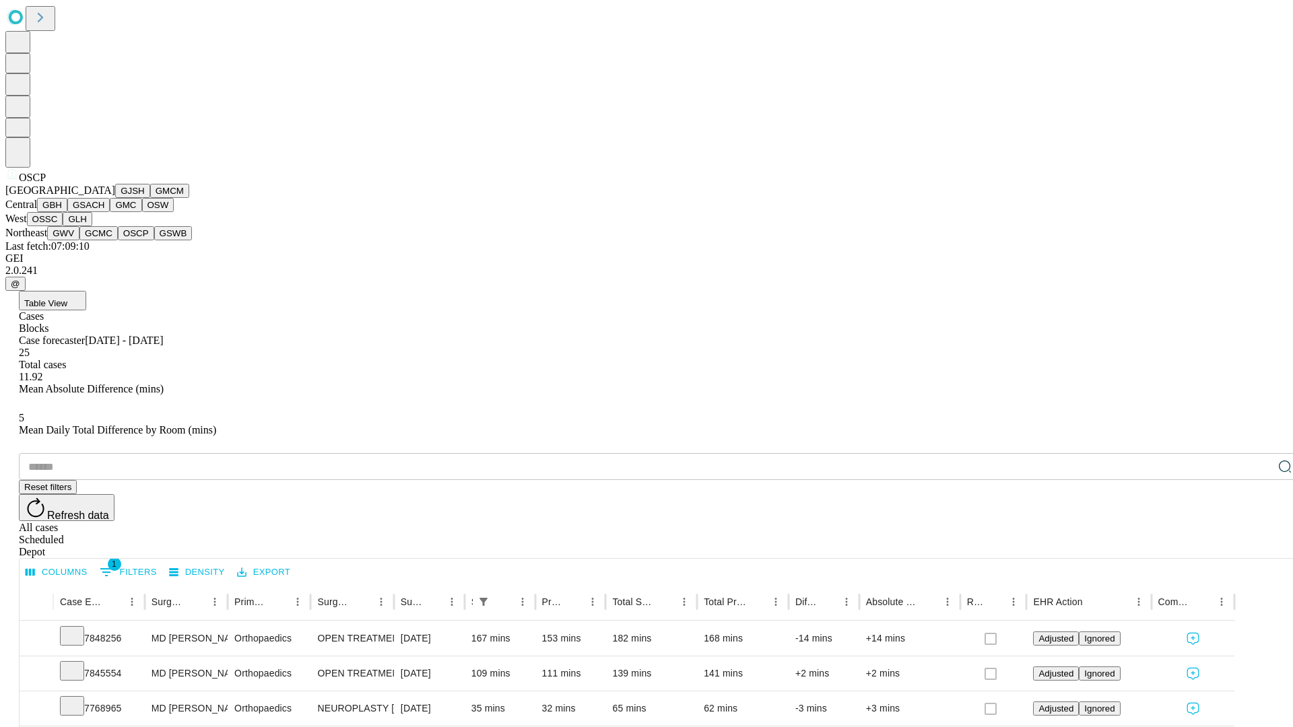 This screenshot has width=1293, height=727. I want to click on button: GJSH, so click(133, 191).